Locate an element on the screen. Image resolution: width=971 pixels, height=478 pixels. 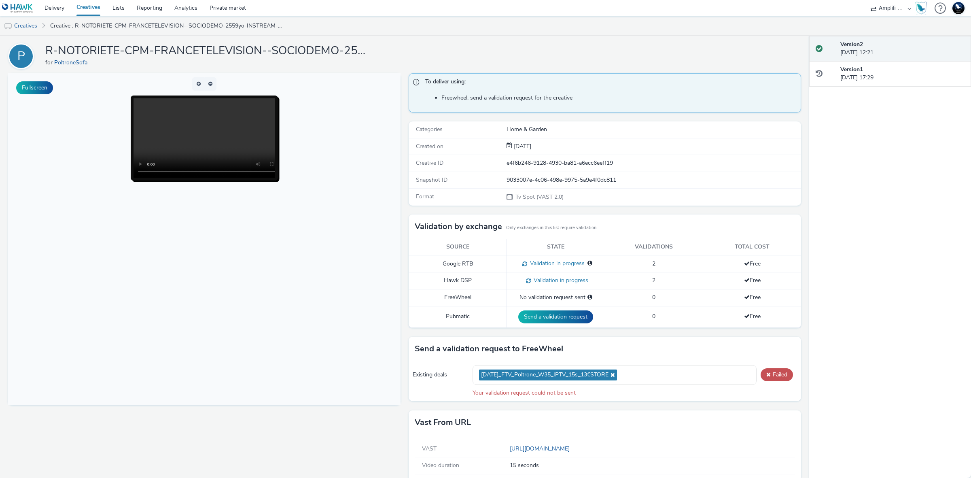
div: Please select a deal below and click on Send to send a validation request to FreeWheel. is located at coordinates (590, 297).